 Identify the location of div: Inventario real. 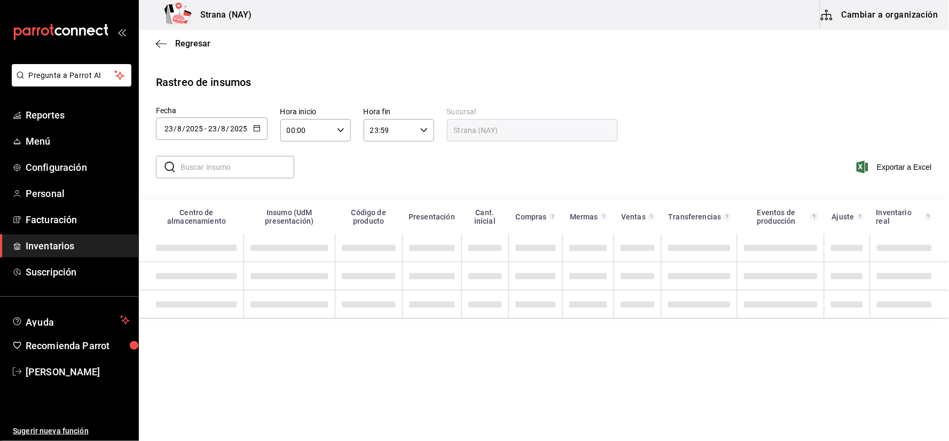
(900, 217).